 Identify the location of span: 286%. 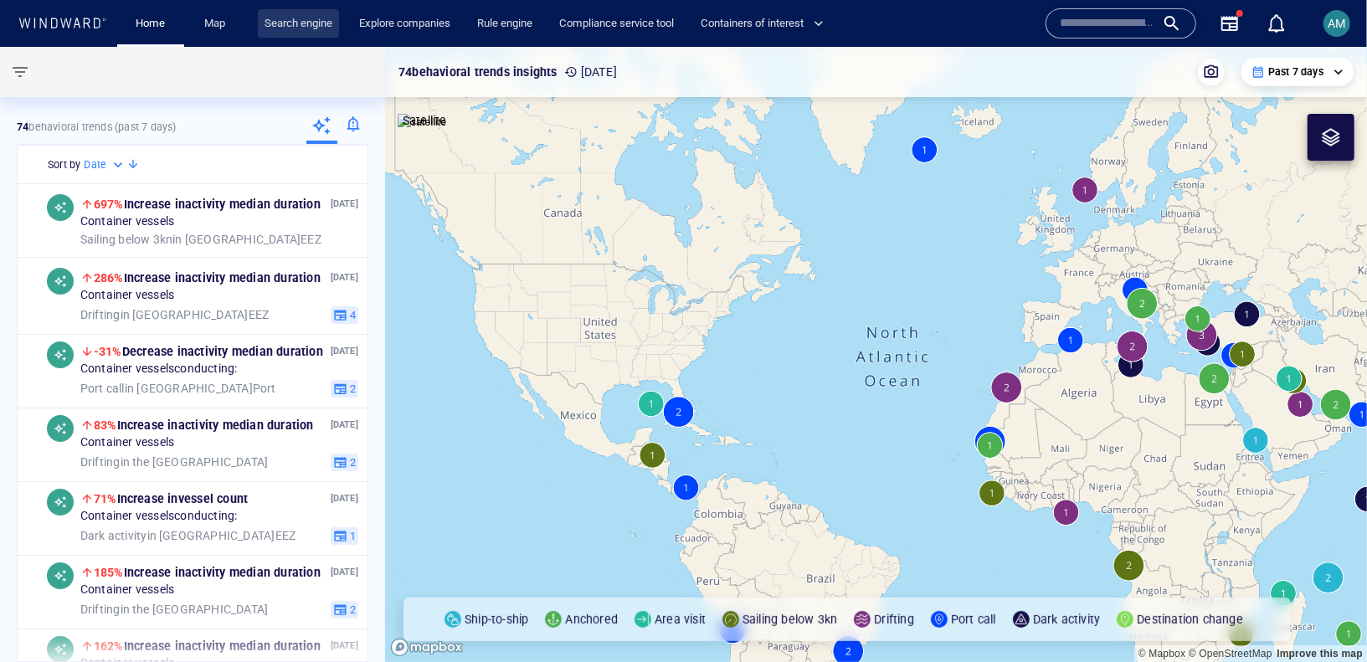
(109, 278).